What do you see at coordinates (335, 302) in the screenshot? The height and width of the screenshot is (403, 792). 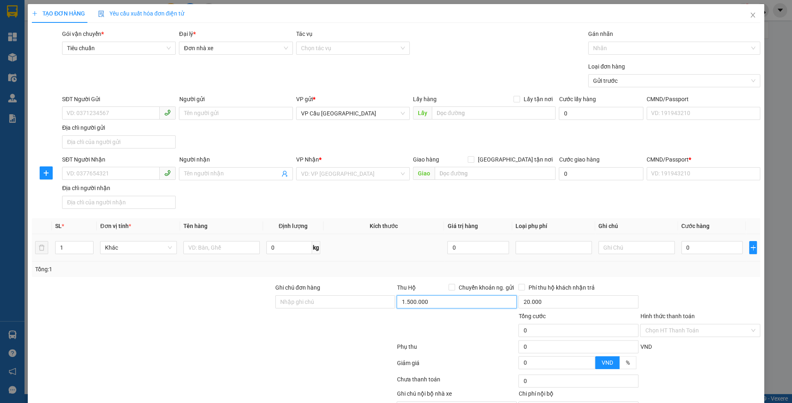 I see `input: Ghi chú đơn hàng` at bounding box center [335, 302].